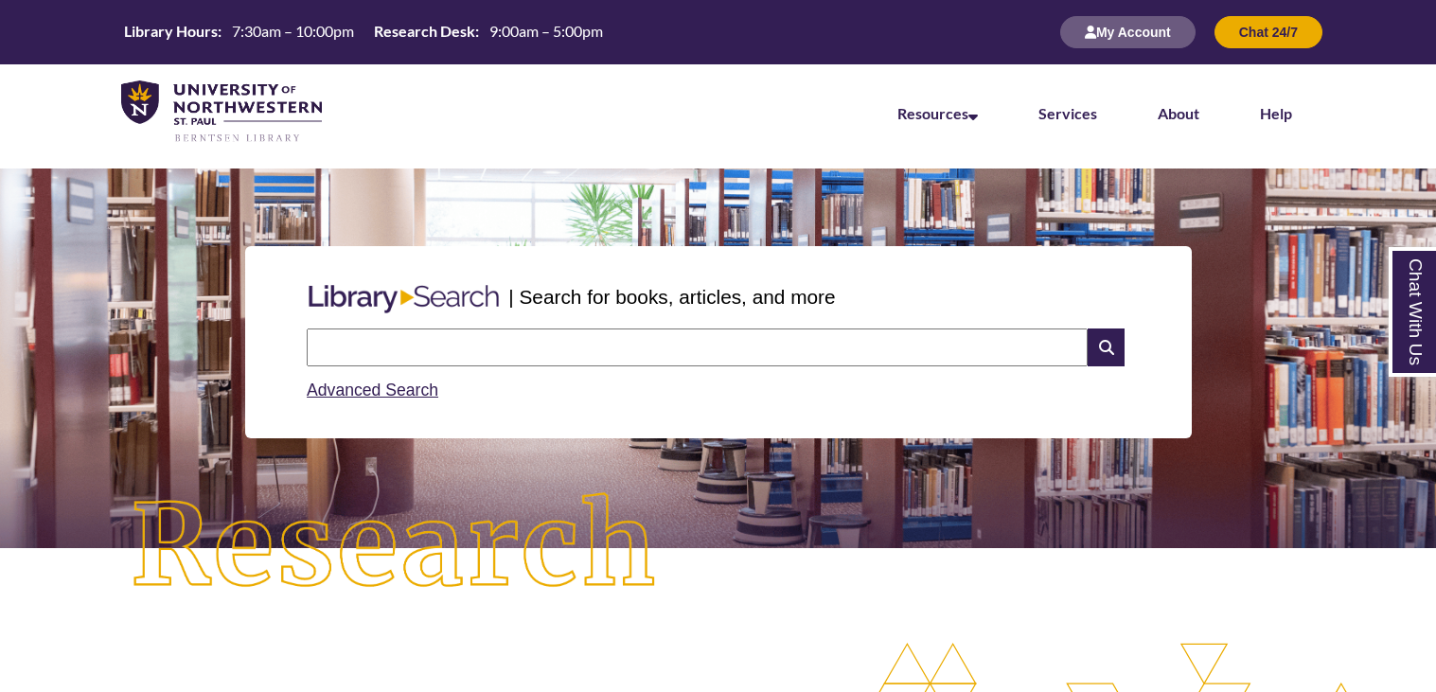 This screenshot has height=692, width=1436. What do you see at coordinates (937, 113) in the screenshot?
I see `a: Resources` at bounding box center [937, 113].